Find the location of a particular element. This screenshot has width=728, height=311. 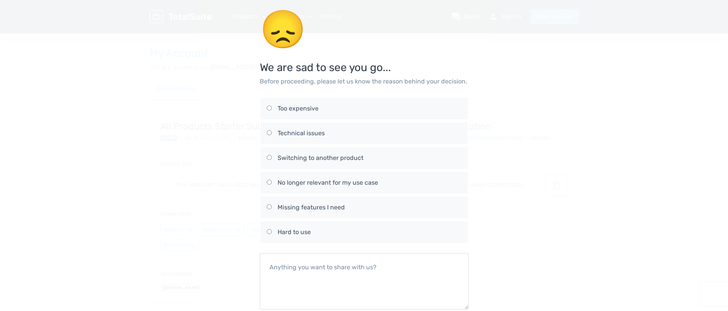

label: No longer relevant for my use case is located at coordinates (364, 183).